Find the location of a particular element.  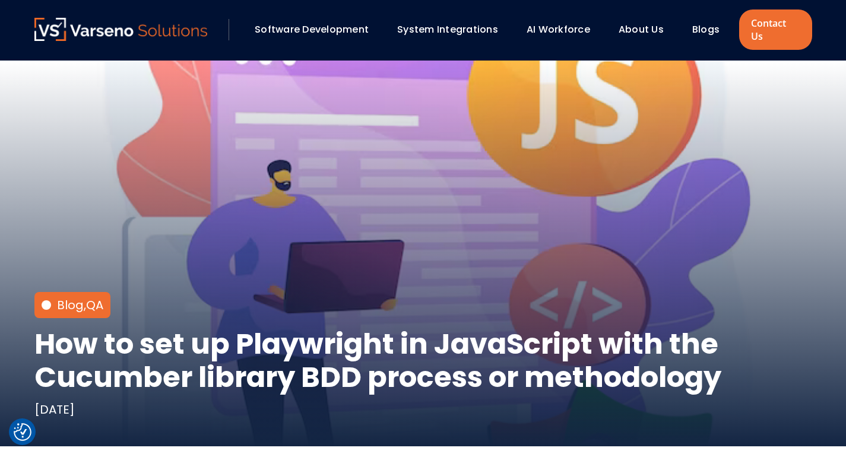

a: Varseno Solutions – Product Engineering & IT Services is located at coordinates (121, 30).